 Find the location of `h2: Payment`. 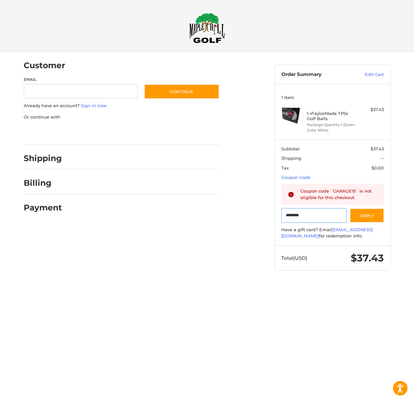

h2: Payment is located at coordinates (43, 208).